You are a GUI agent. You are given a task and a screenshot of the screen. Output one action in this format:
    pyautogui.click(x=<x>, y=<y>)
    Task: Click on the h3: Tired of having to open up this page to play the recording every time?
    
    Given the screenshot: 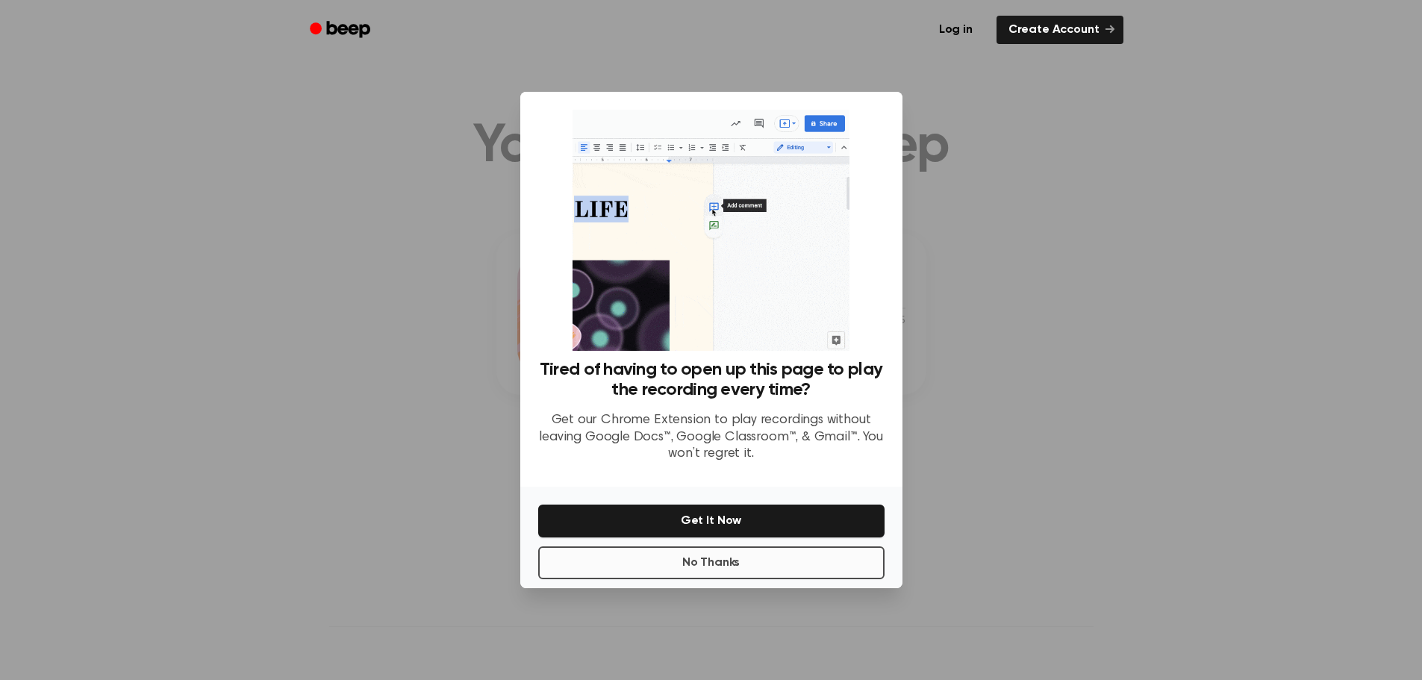 What is the action you would take?
    pyautogui.click(x=711, y=380)
    